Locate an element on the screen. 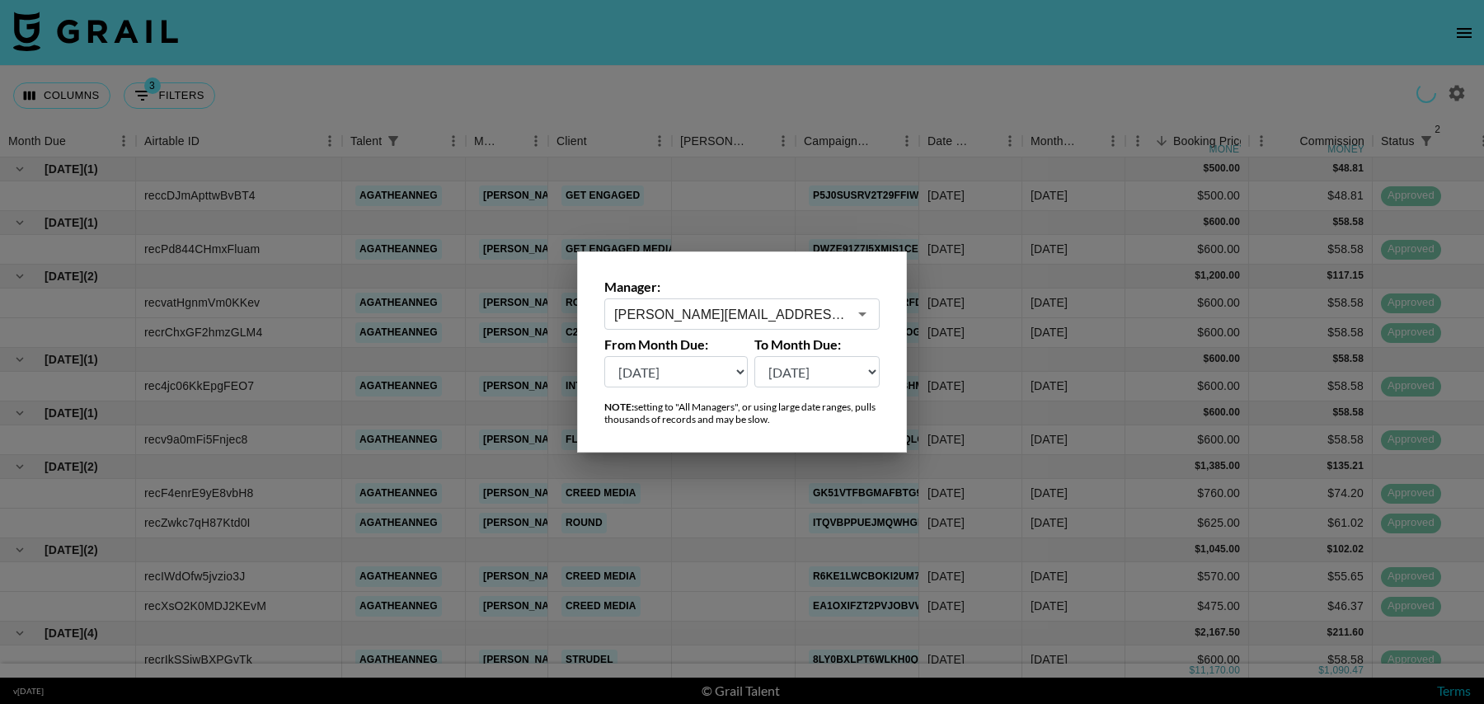 The width and height of the screenshot is (1484, 704). label: To Month Due: is located at coordinates (817, 345).